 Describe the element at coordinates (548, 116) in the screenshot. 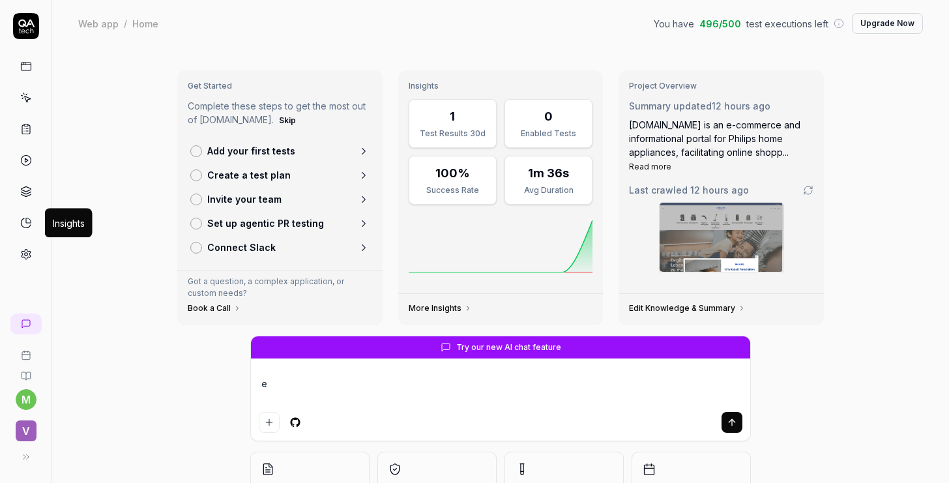

I see `div: 0` at that location.